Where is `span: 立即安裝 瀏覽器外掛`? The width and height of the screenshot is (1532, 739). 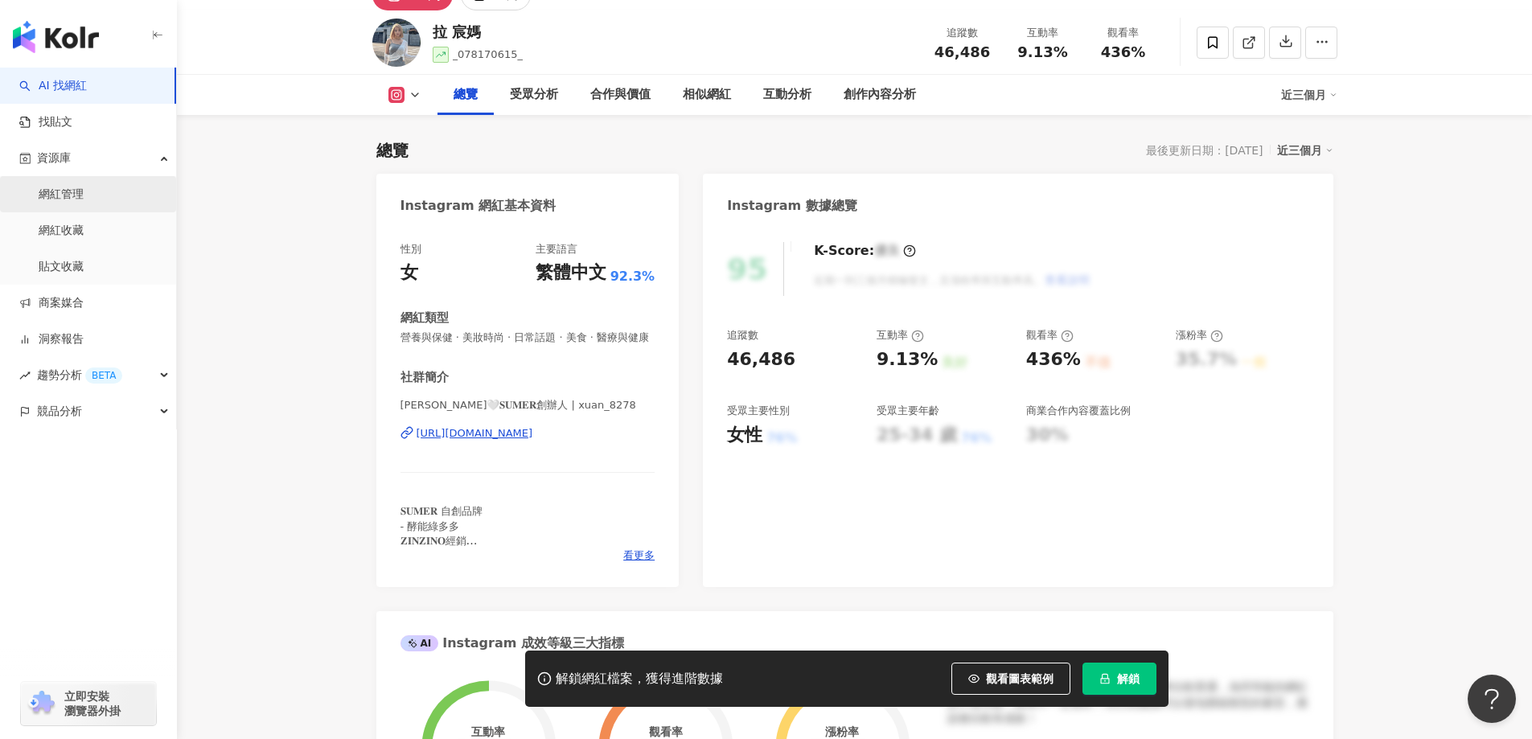 span: 立即安裝 瀏覽器外掛 is located at coordinates (92, 704).